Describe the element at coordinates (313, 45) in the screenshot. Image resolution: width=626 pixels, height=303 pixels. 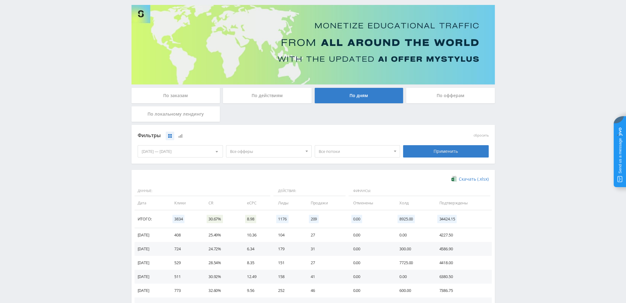
I see `img: Banner` at that location.